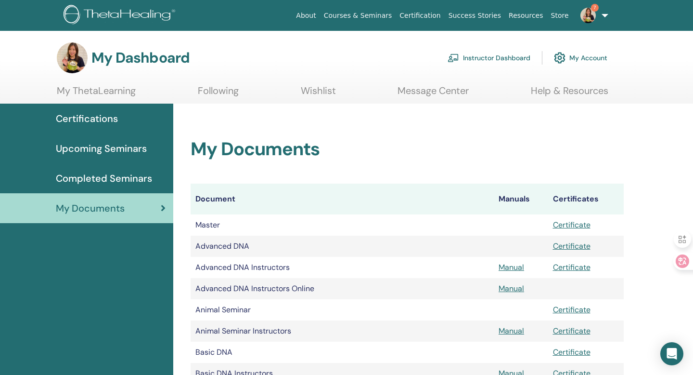 The image size is (693, 375). What do you see at coordinates (101, 148) in the screenshot?
I see `span: Upcoming Seminars` at bounding box center [101, 148].